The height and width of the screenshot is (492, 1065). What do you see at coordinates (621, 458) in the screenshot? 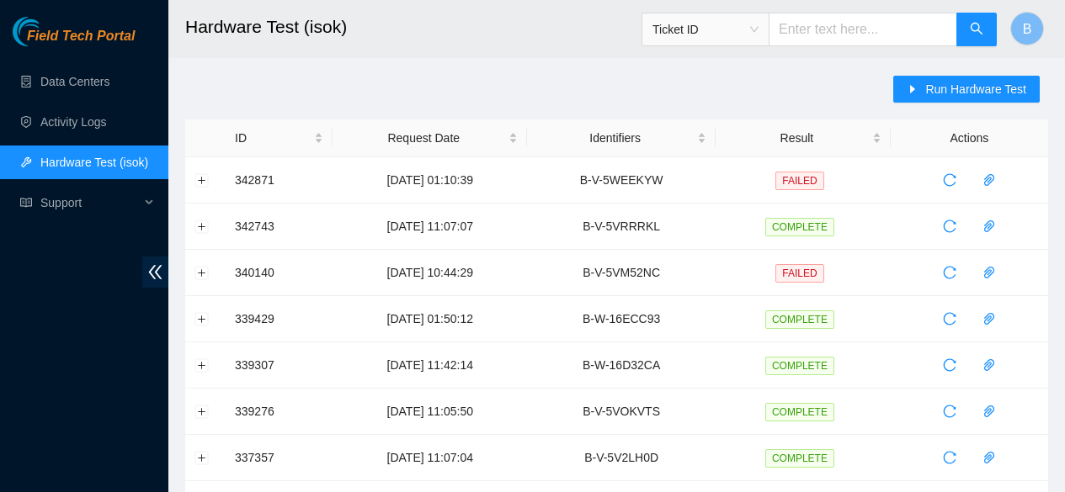
I see `td: B-V-5V2LH0D` at bounding box center [621, 458].